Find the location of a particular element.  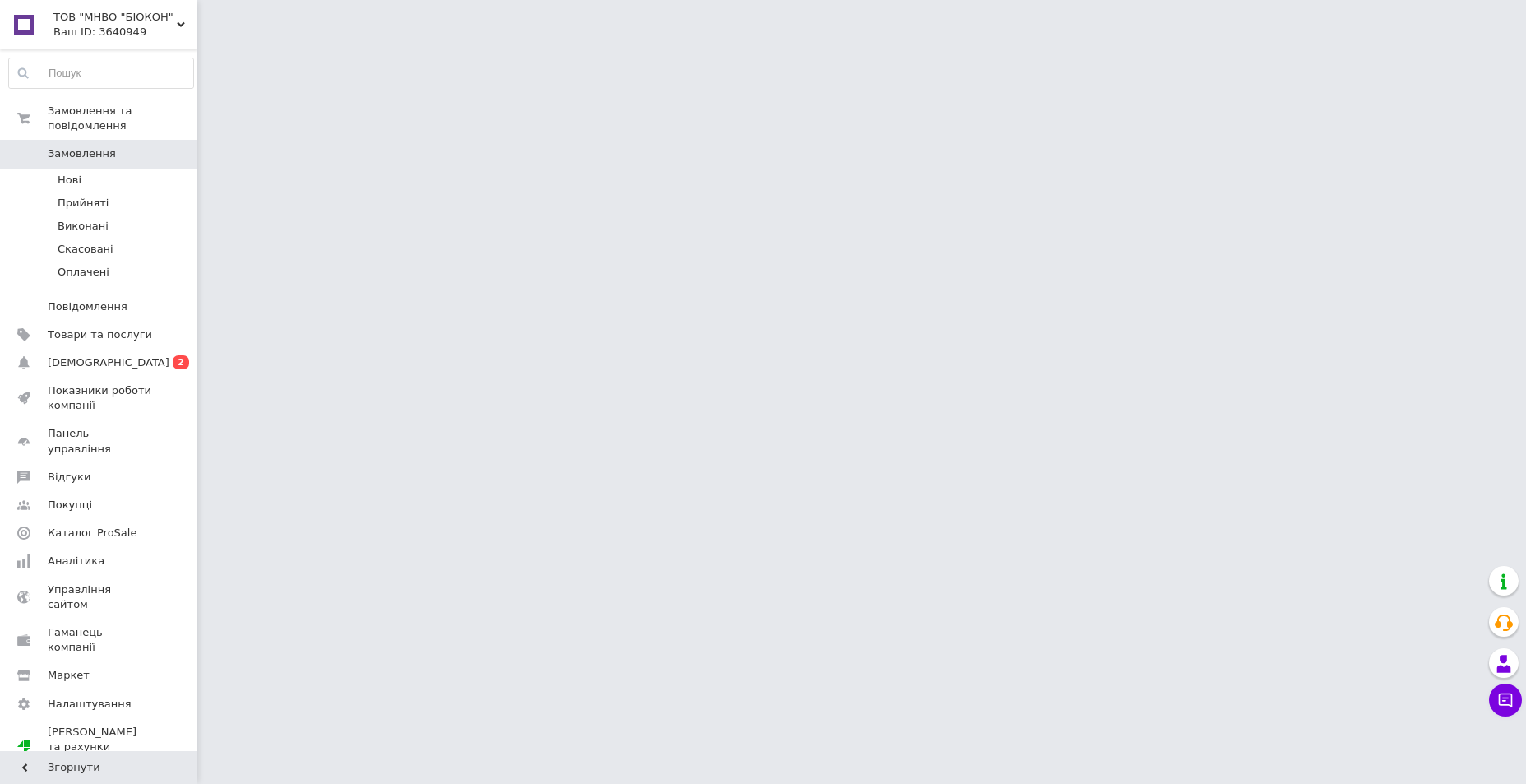

span: Відгуки is located at coordinates (69, 477).